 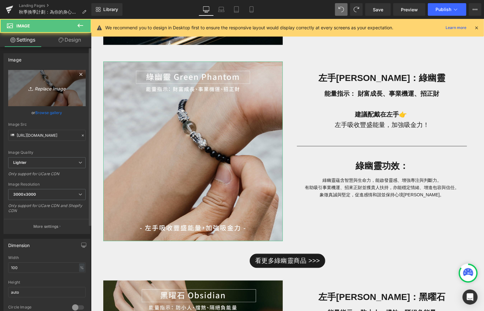 I want to click on span: Image, so click(x=23, y=26).